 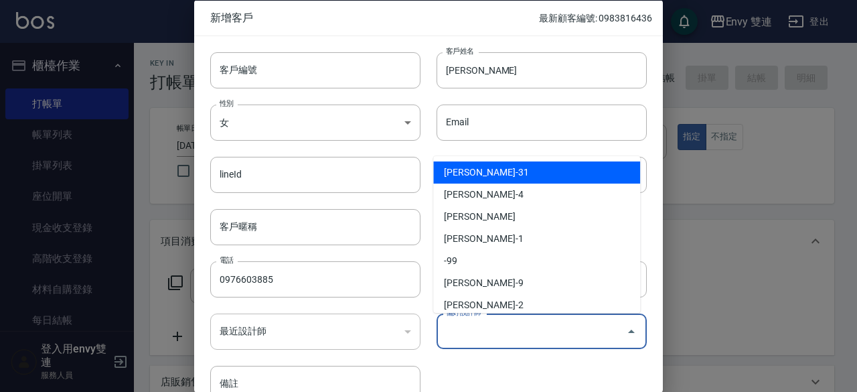 What do you see at coordinates (226, 102) in the screenshot?
I see `label: 性別` at bounding box center [226, 102].